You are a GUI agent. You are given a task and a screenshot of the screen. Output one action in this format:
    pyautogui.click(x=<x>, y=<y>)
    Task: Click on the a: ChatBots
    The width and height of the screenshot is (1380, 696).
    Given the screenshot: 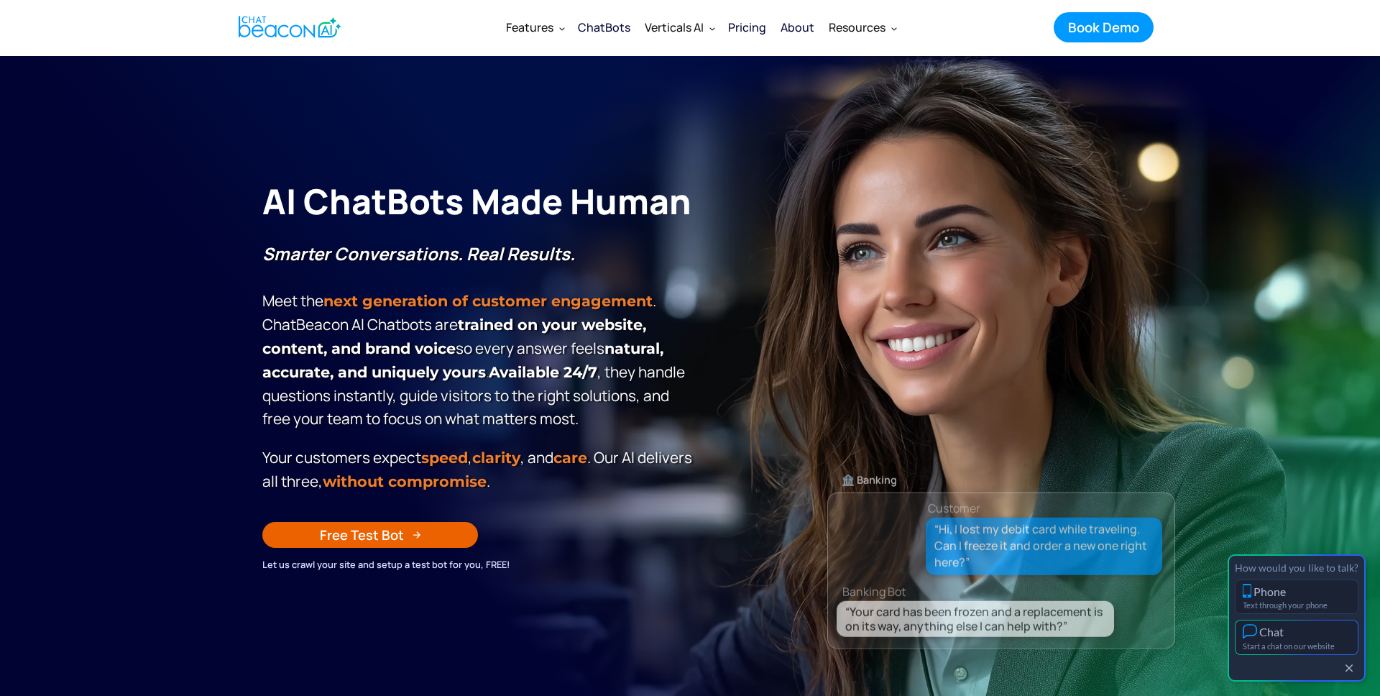 What is the action you would take?
    pyautogui.click(x=604, y=27)
    